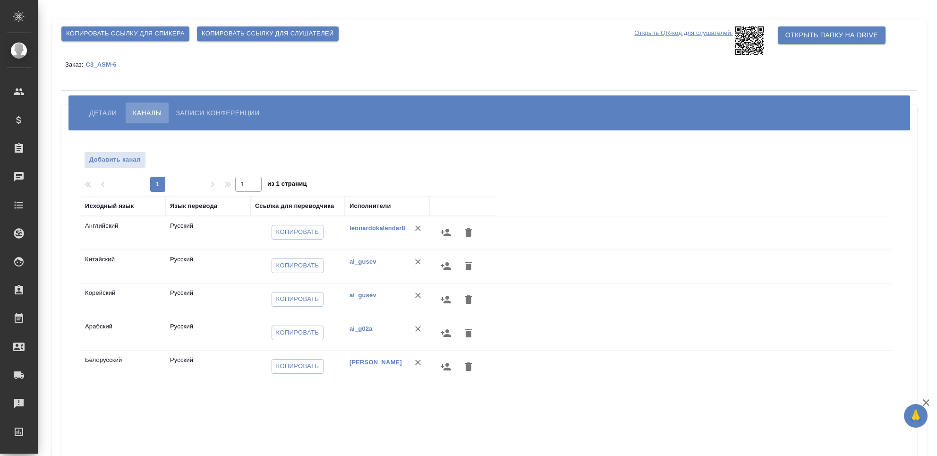 The height and width of the screenshot is (456, 937). Describe the element at coordinates (125, 34) in the screenshot. I see `span: Копировать ссылку для спикера` at that location.